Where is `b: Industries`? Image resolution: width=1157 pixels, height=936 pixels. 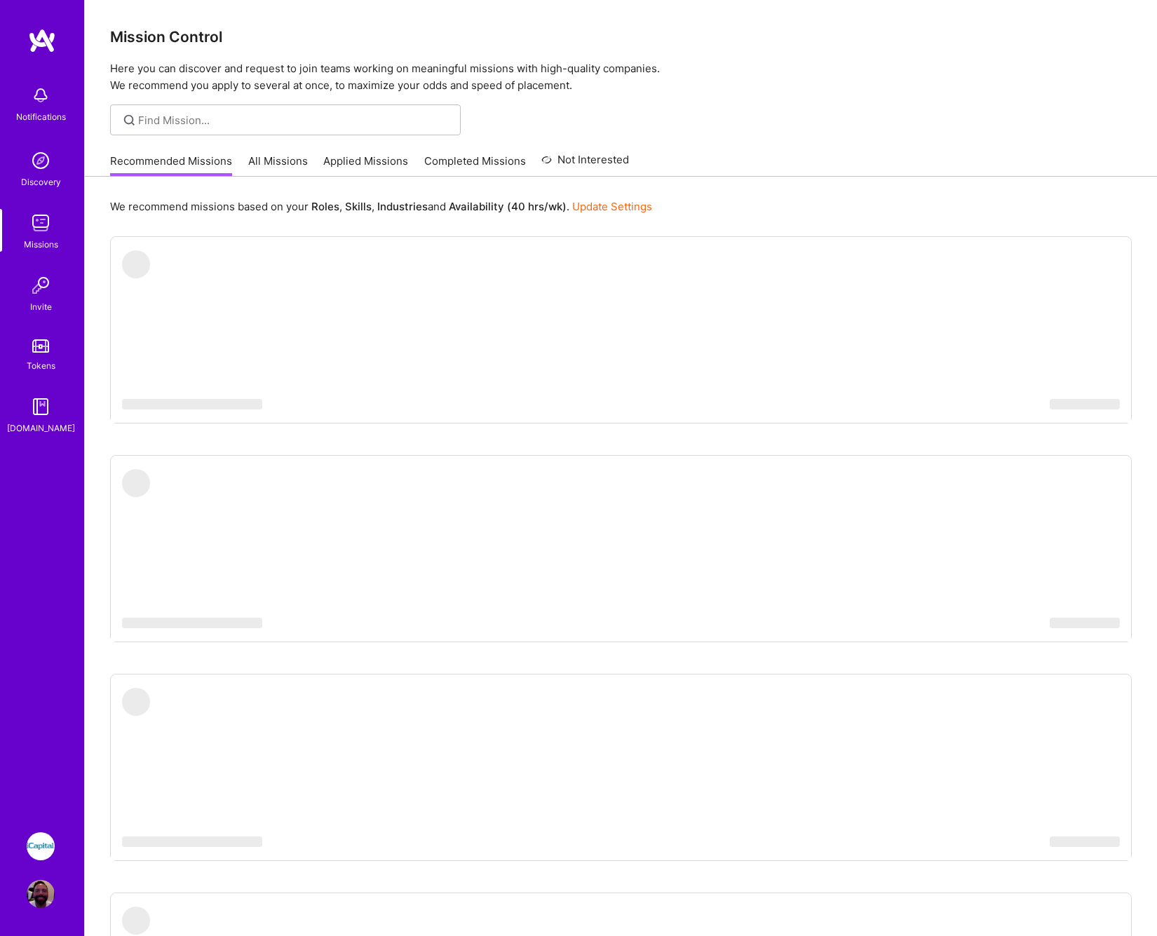
b: Industries is located at coordinates (402, 206).